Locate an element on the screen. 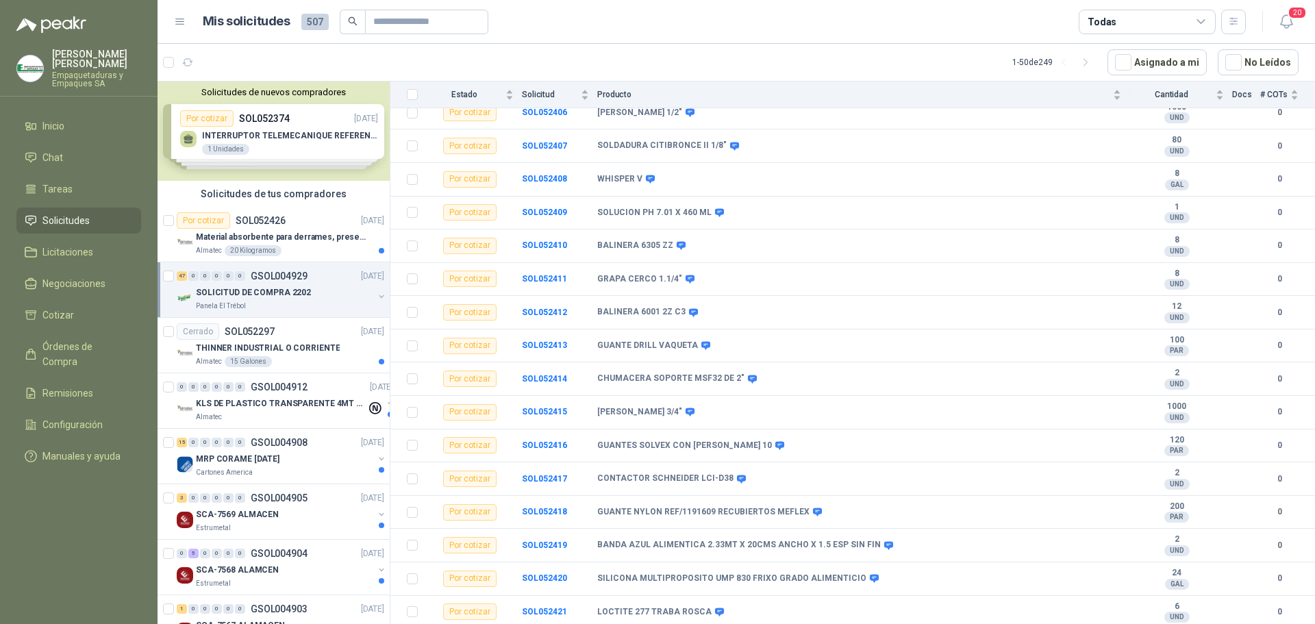 This screenshot has width=1315, height=624. p: GSOL004903 is located at coordinates (279, 609).